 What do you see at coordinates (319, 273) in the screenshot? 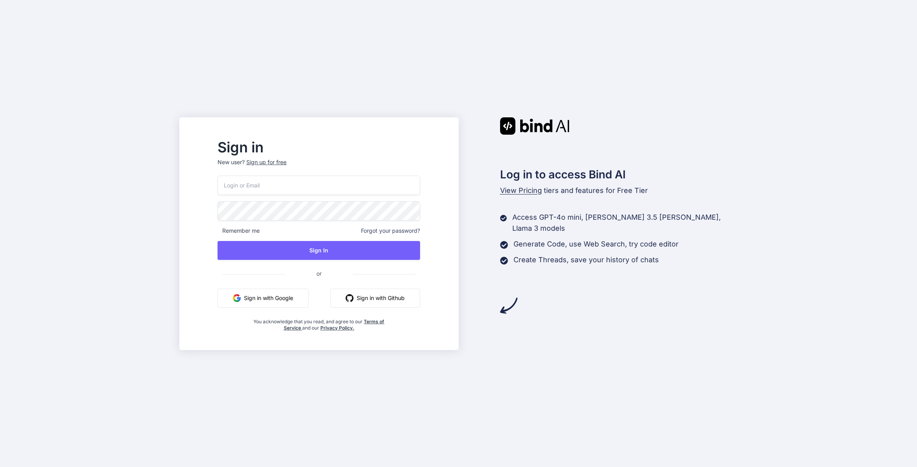
I see `span: or` at bounding box center [319, 273].